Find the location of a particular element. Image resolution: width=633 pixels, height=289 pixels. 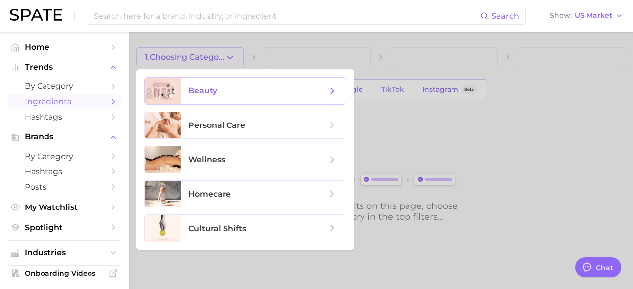

ul: 1.Choosing Category is located at coordinates (245, 160).